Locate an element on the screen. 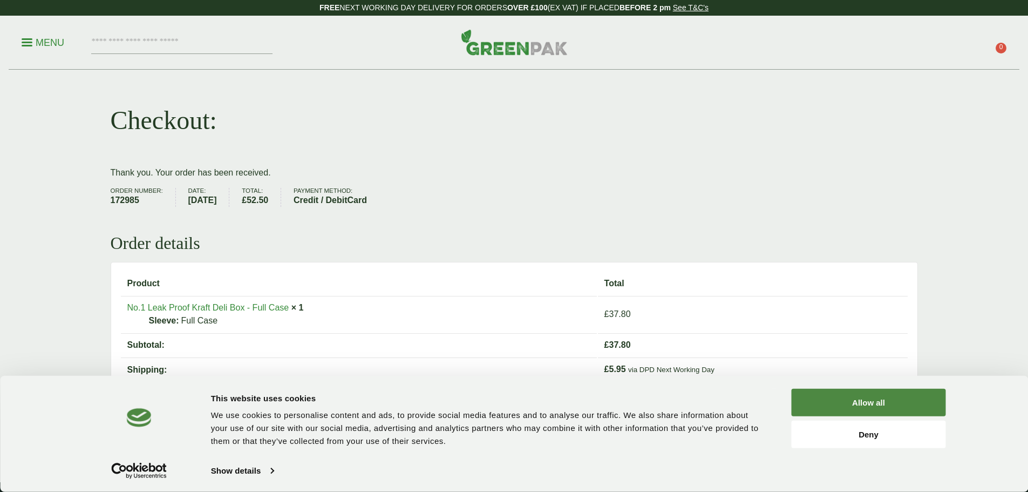 The height and width of the screenshot is (492, 1028). li: Order number: is located at coordinates (143, 197).